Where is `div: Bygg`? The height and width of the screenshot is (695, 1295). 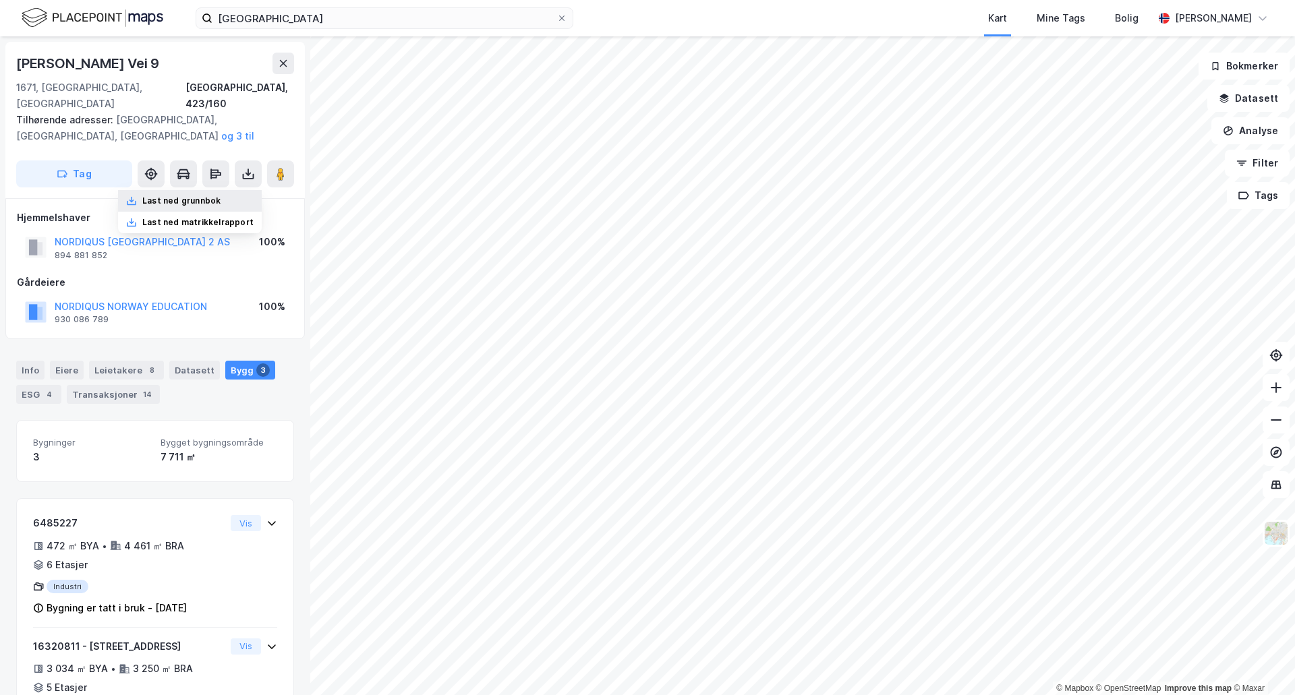 div: Bygg is located at coordinates (250, 370).